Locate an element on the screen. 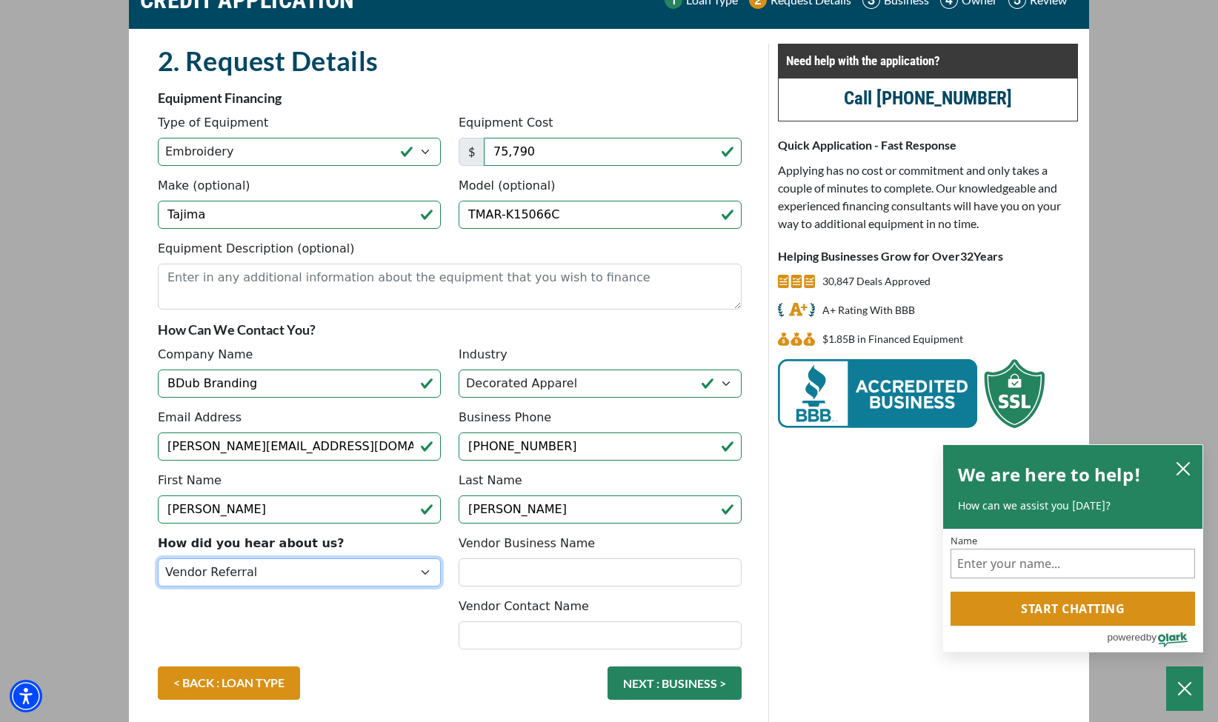 Image resolution: width=1218 pixels, height=722 pixels. p: $1,850,511,477 in Financed Equipment is located at coordinates (893, 339).